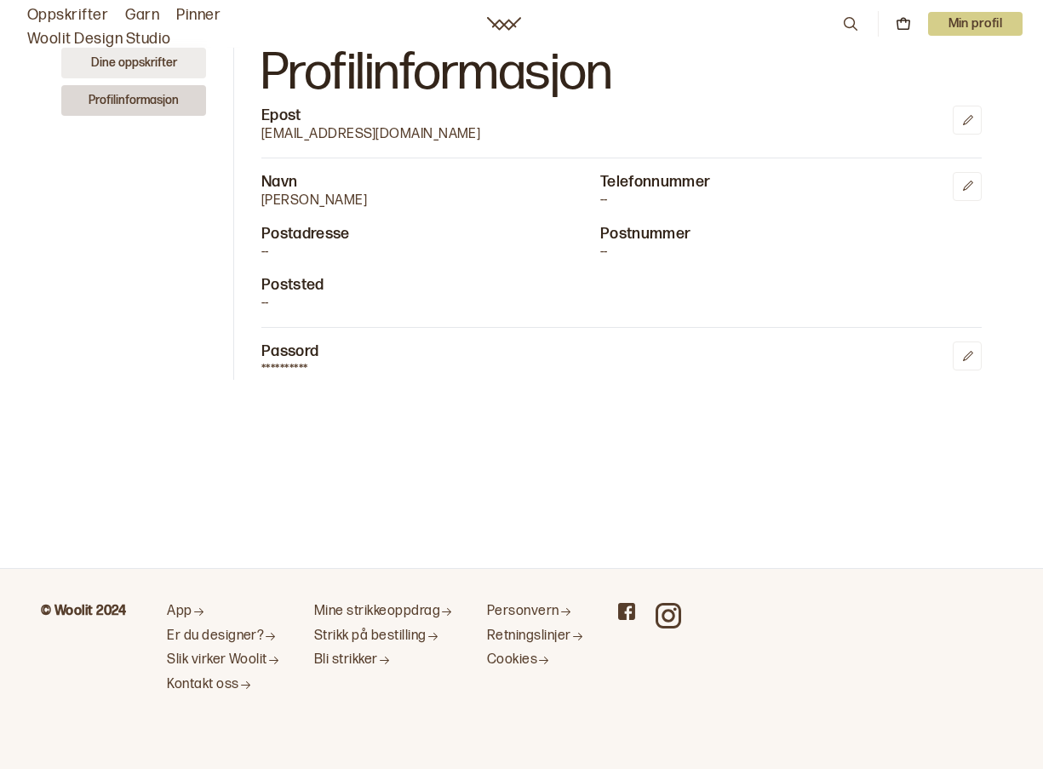  What do you see at coordinates (198, 15) in the screenshot?
I see `a: Pinner` at bounding box center [198, 15].